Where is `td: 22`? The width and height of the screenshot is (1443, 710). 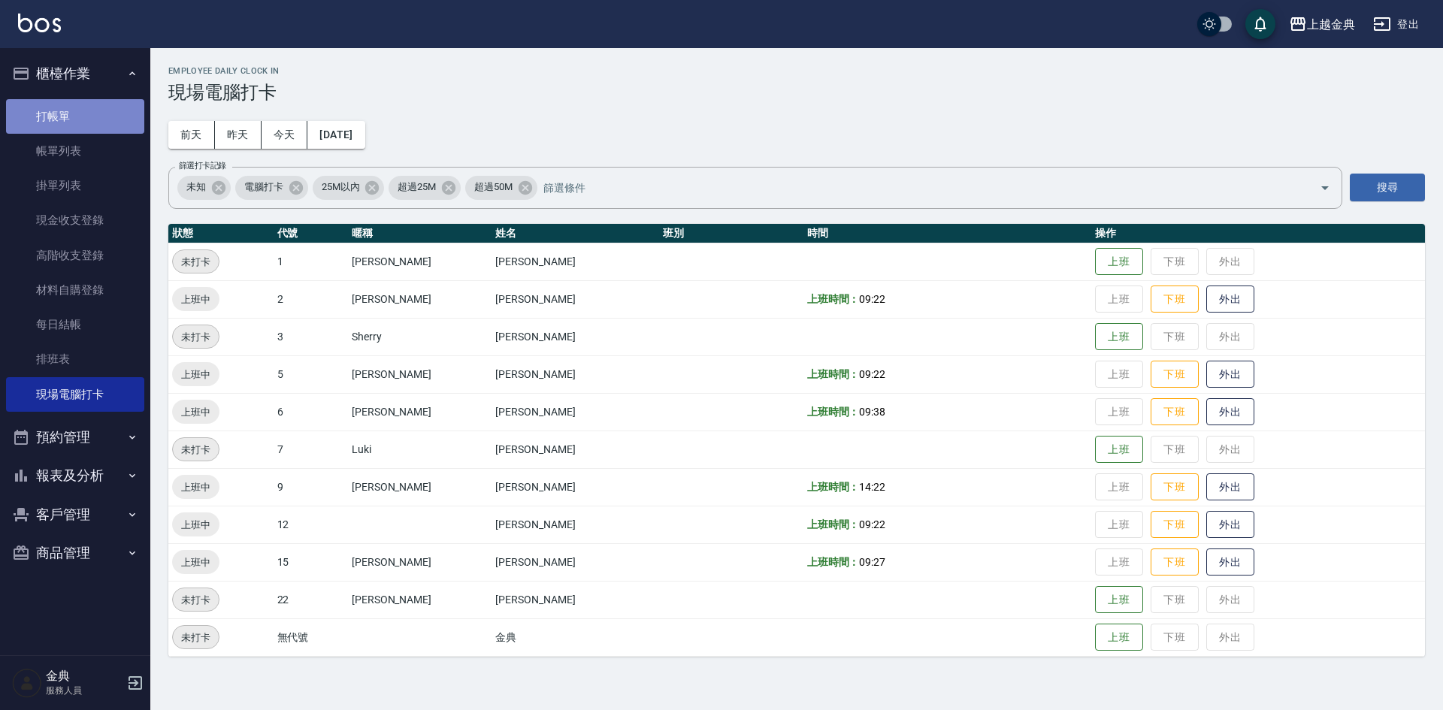
td: 22 is located at coordinates (310, 600).